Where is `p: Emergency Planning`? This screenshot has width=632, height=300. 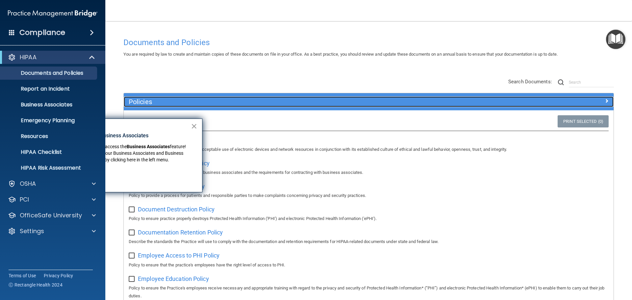
p: Emergency Planning is located at coordinates (49, 121).